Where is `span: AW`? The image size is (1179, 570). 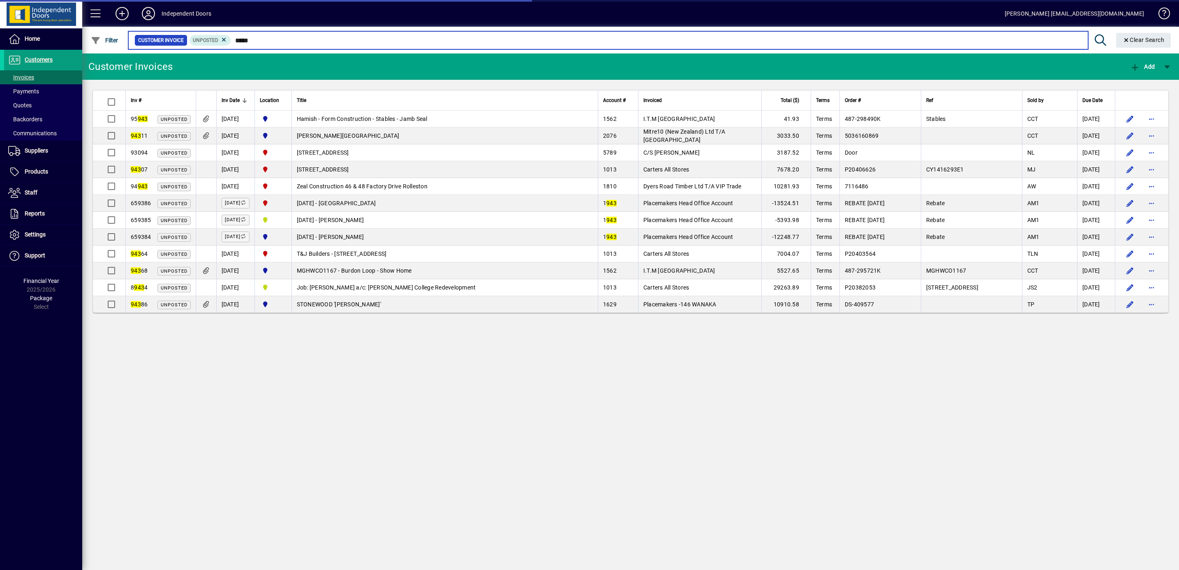
span: AW is located at coordinates (1032, 186).